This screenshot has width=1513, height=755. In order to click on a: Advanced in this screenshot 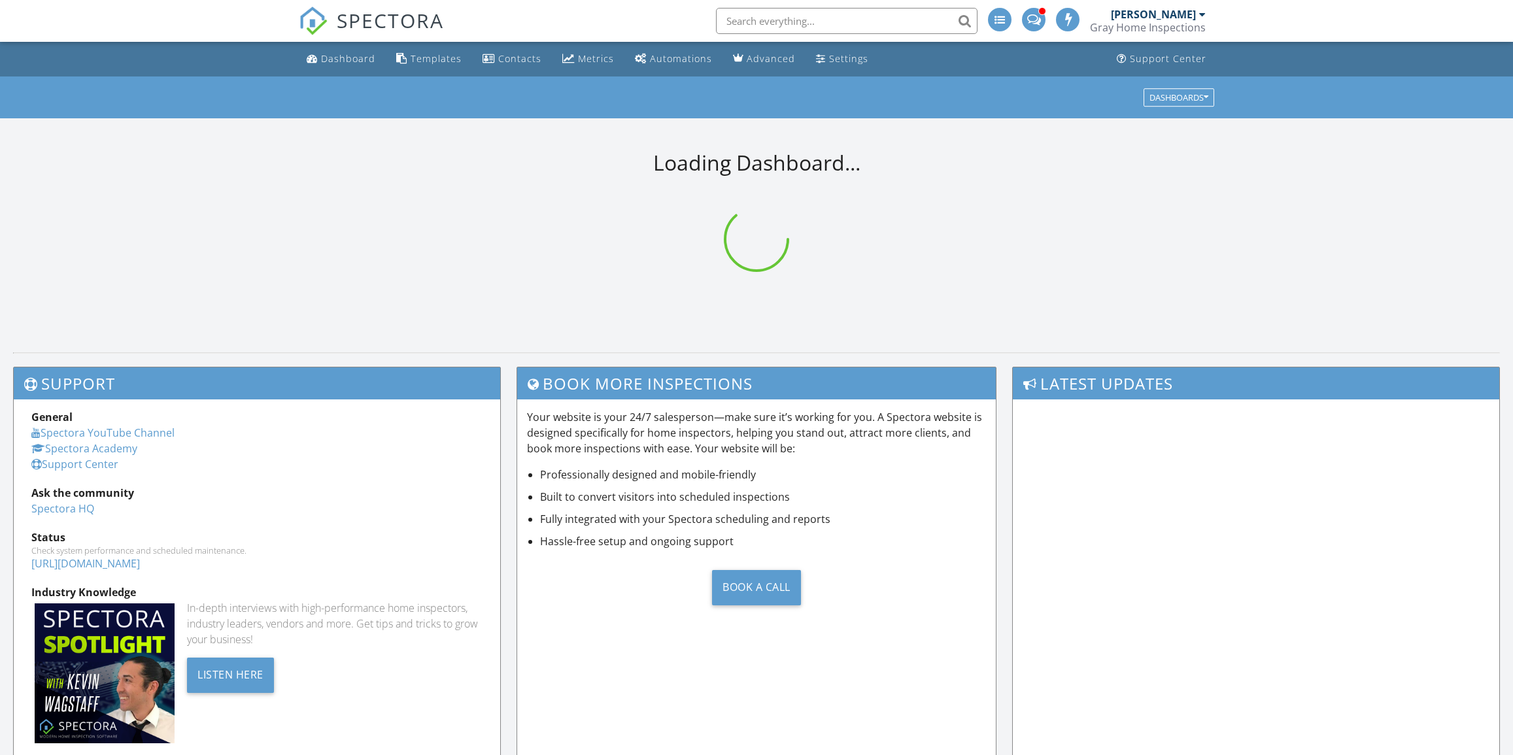, I will do `click(764, 59)`.